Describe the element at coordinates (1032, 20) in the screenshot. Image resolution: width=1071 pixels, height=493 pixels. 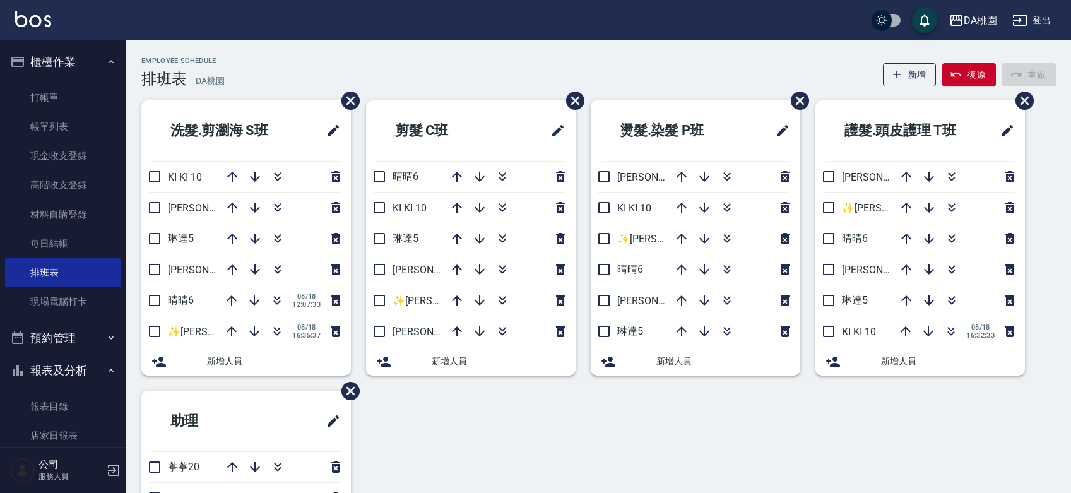
I see `button: 登出` at that location.